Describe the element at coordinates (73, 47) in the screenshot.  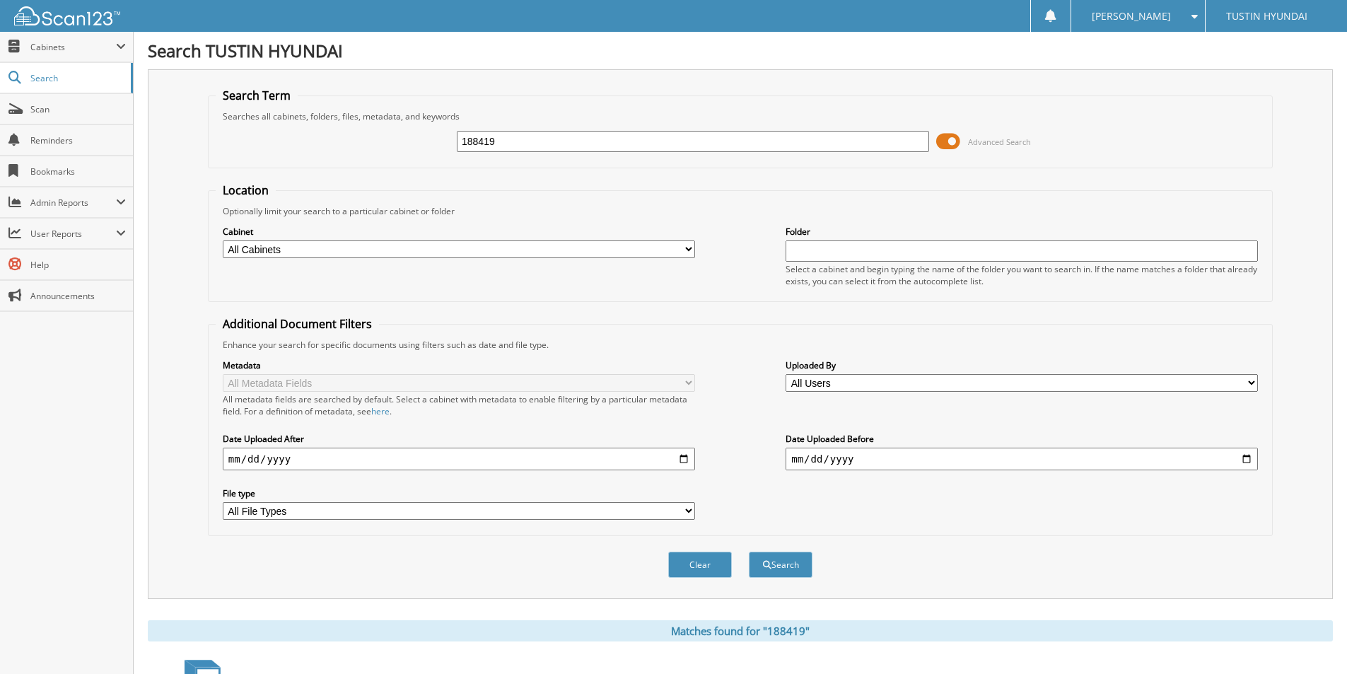
I see `span: Cabinets` at that location.